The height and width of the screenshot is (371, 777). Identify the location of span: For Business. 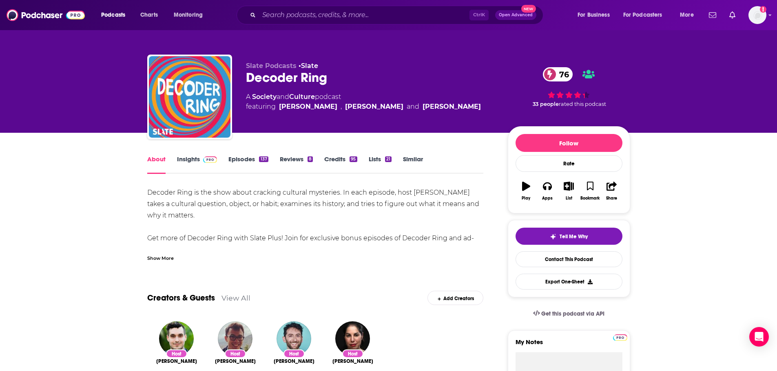
(593, 15).